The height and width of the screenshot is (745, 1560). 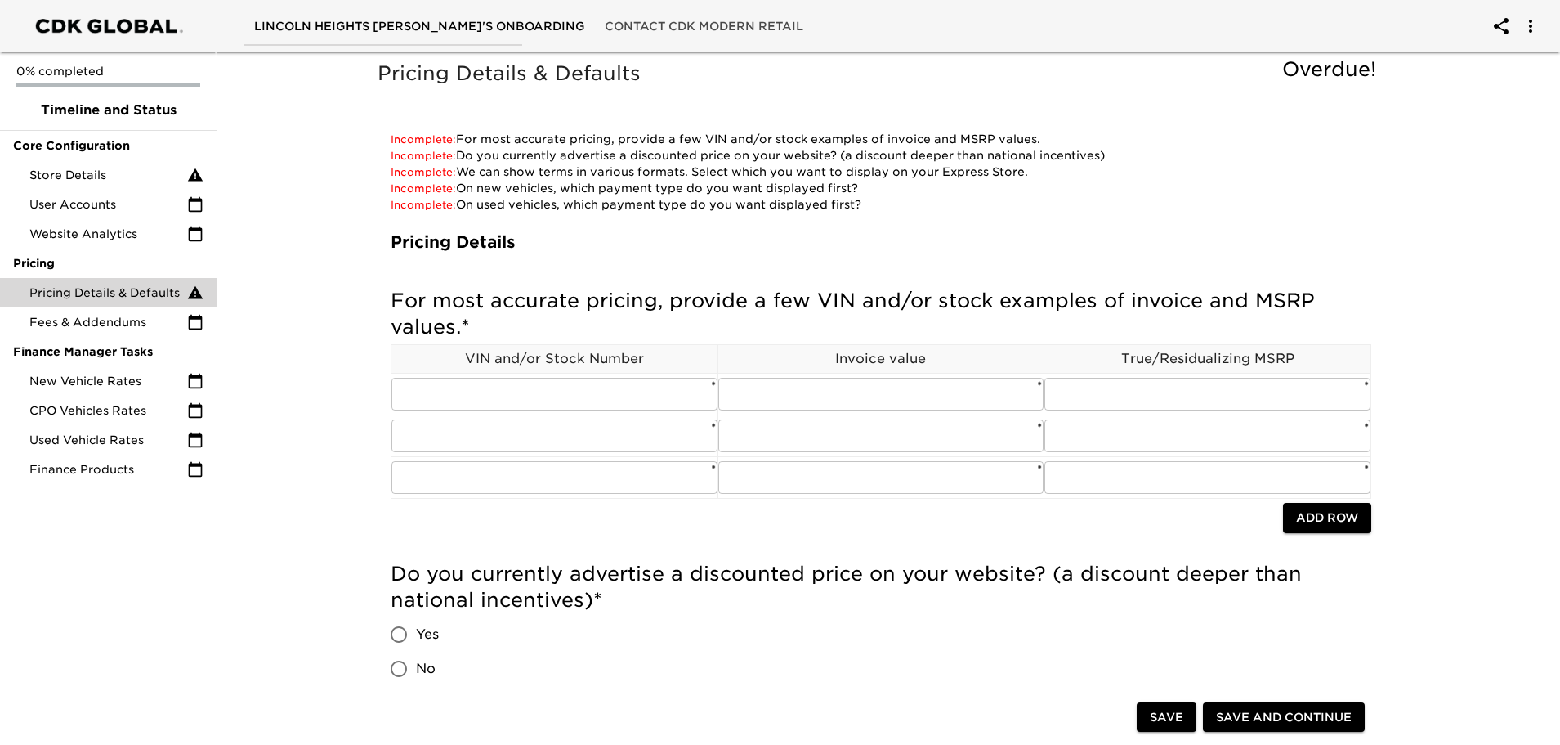 I want to click on span: Overdue!, so click(x=1329, y=69).